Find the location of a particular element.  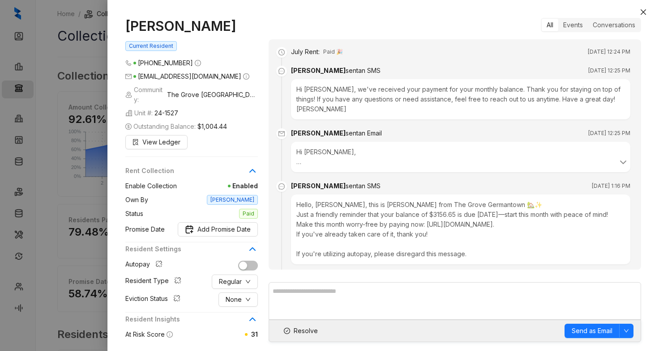

span: Resident Settings is located at coordinates (186, 249).